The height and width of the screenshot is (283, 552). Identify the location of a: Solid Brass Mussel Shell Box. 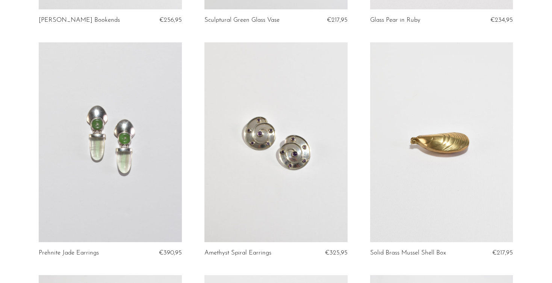
(408, 253).